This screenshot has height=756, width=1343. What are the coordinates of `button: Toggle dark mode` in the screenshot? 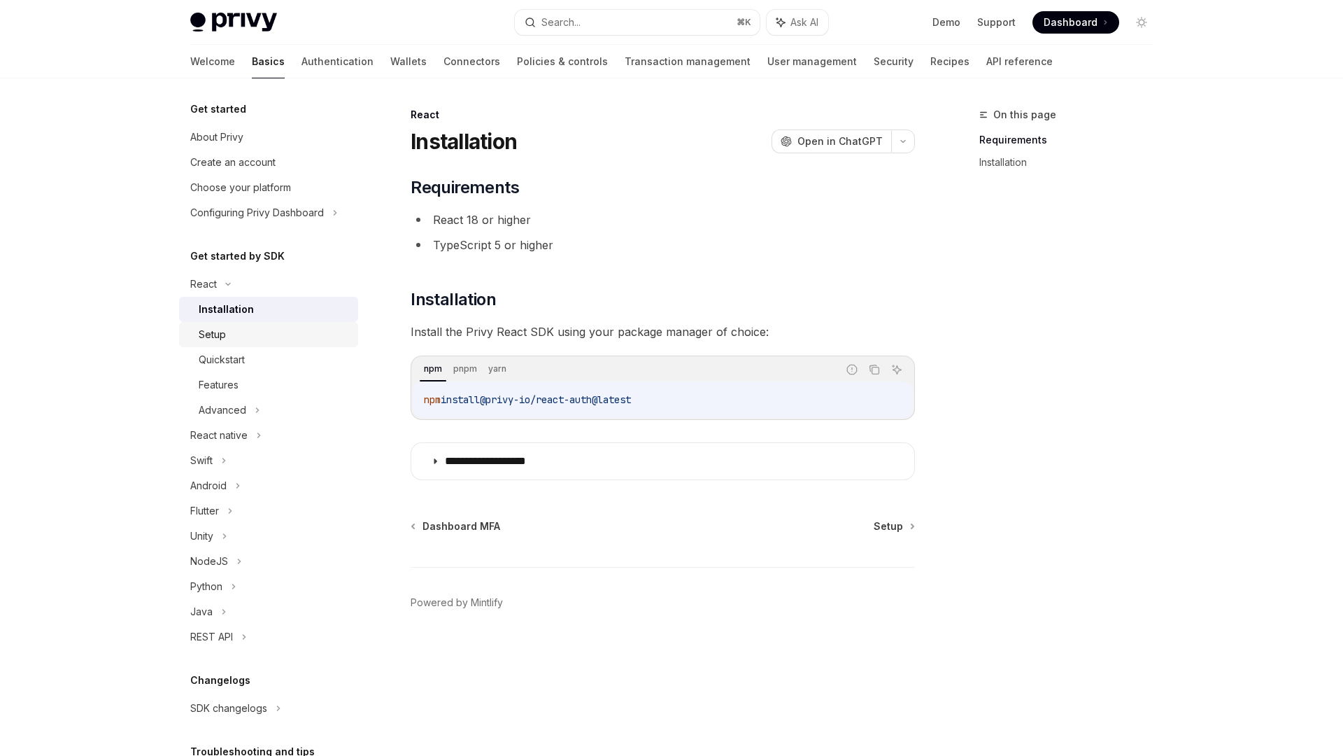 It's located at (1142, 22).